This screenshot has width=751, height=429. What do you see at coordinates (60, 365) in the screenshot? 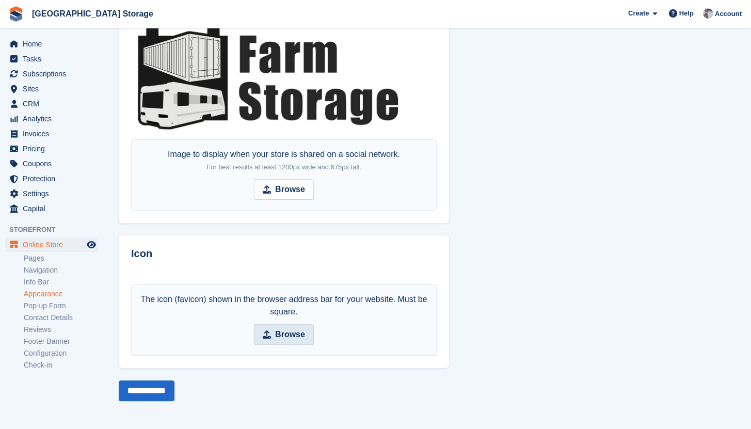
I see `a: Check-in` at bounding box center [60, 365].